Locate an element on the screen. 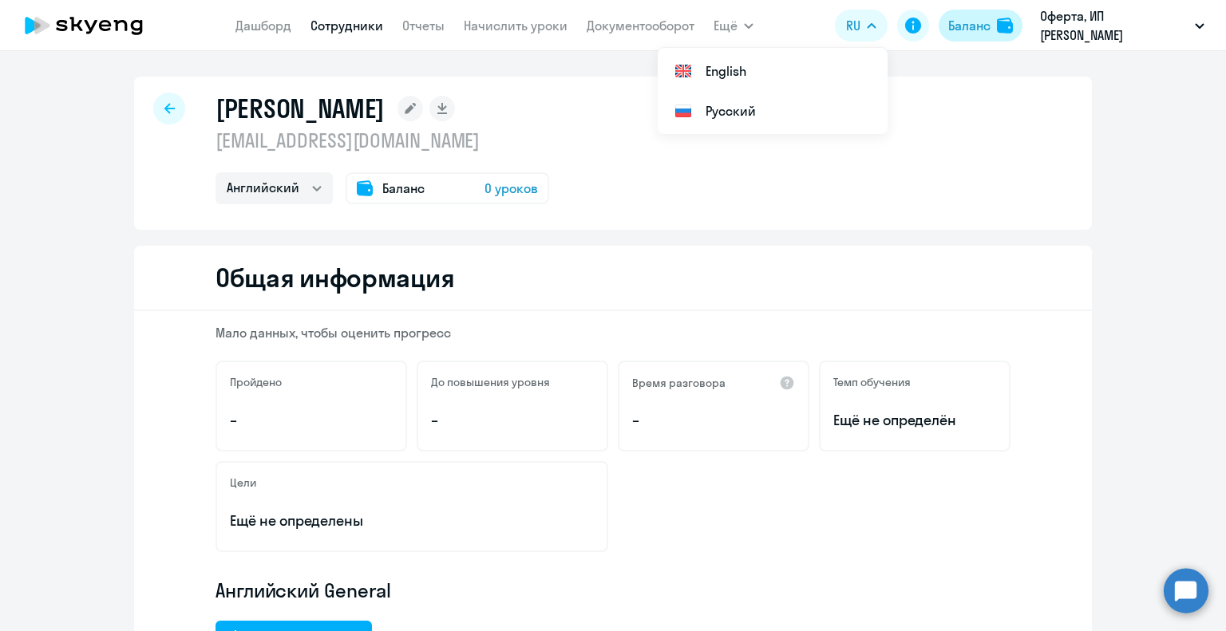  h5: Темп обучения is located at coordinates (872, 382).